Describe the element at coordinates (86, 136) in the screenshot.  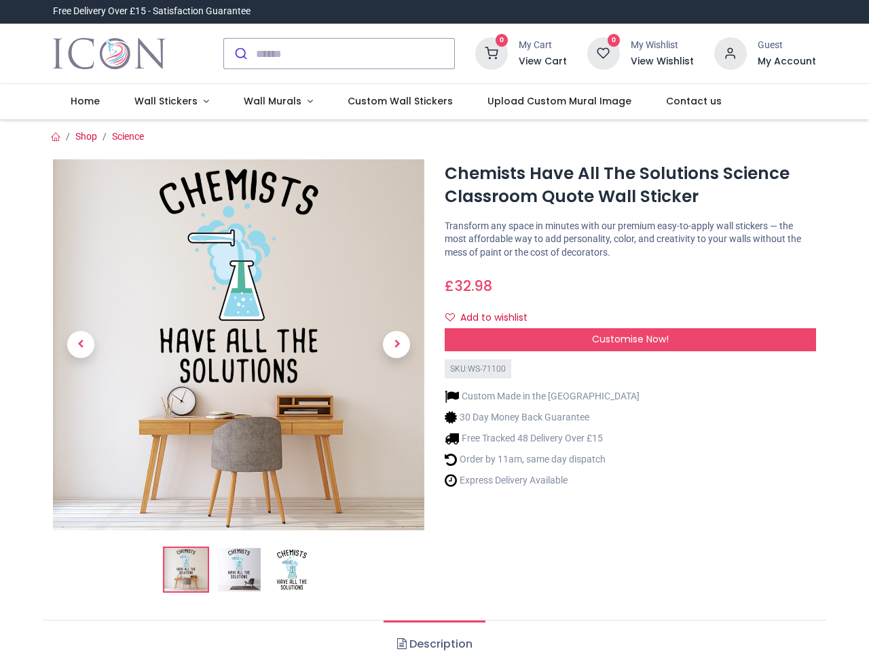
I see `a: Shop` at that location.